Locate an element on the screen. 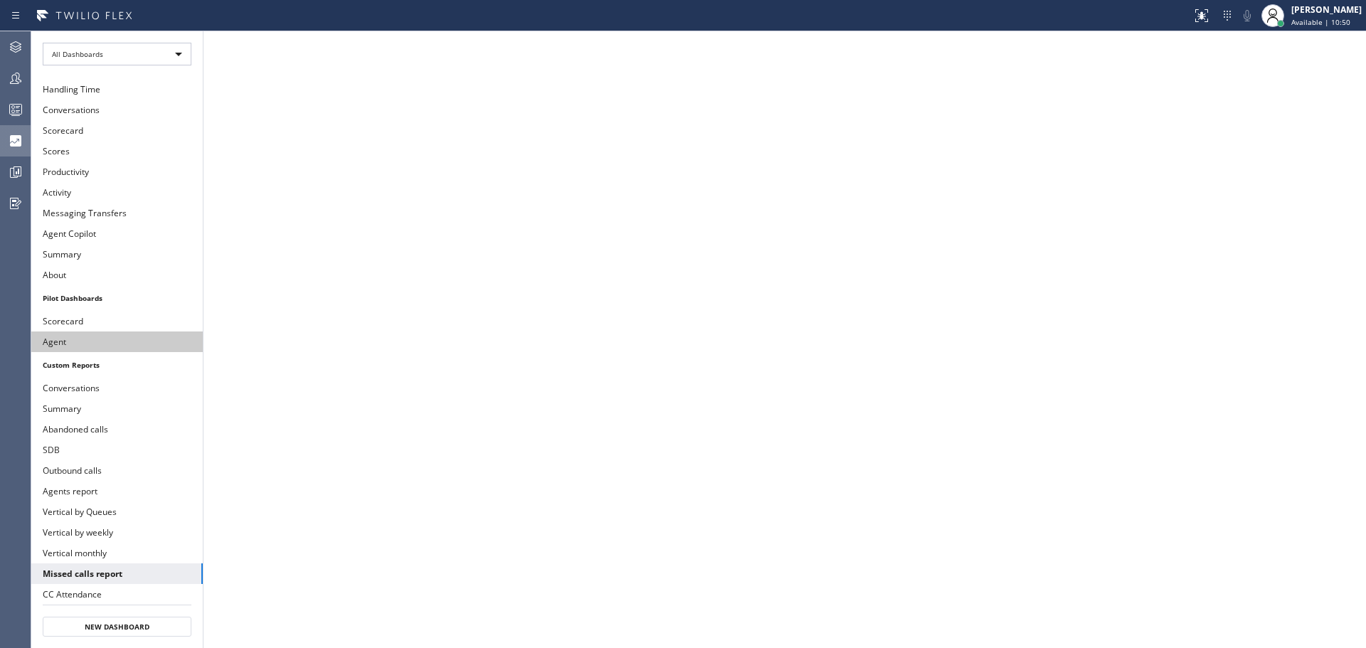 Image resolution: width=1366 pixels, height=648 pixels. button: Messaging Transfers is located at coordinates (117, 213).